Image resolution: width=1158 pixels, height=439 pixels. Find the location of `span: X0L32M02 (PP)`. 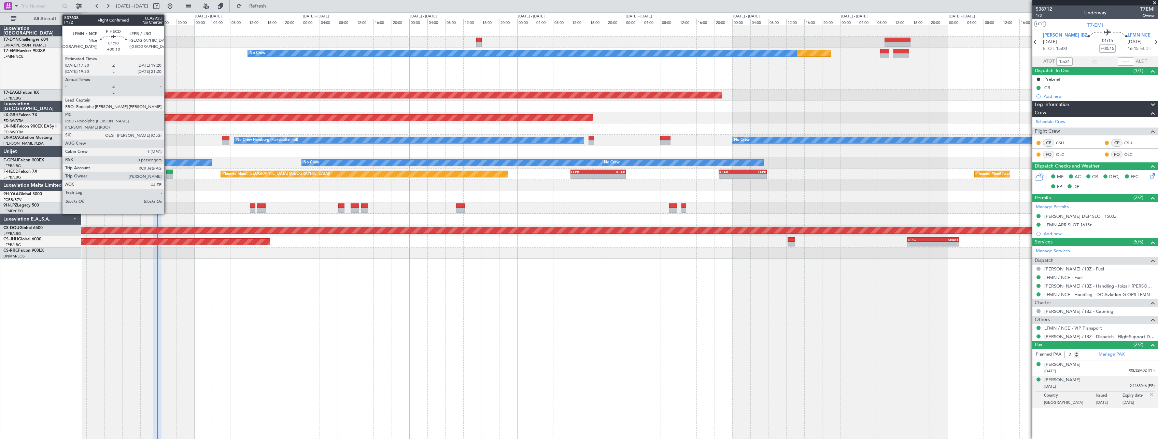

span: X0L32M02 (PP) is located at coordinates (1142, 370).